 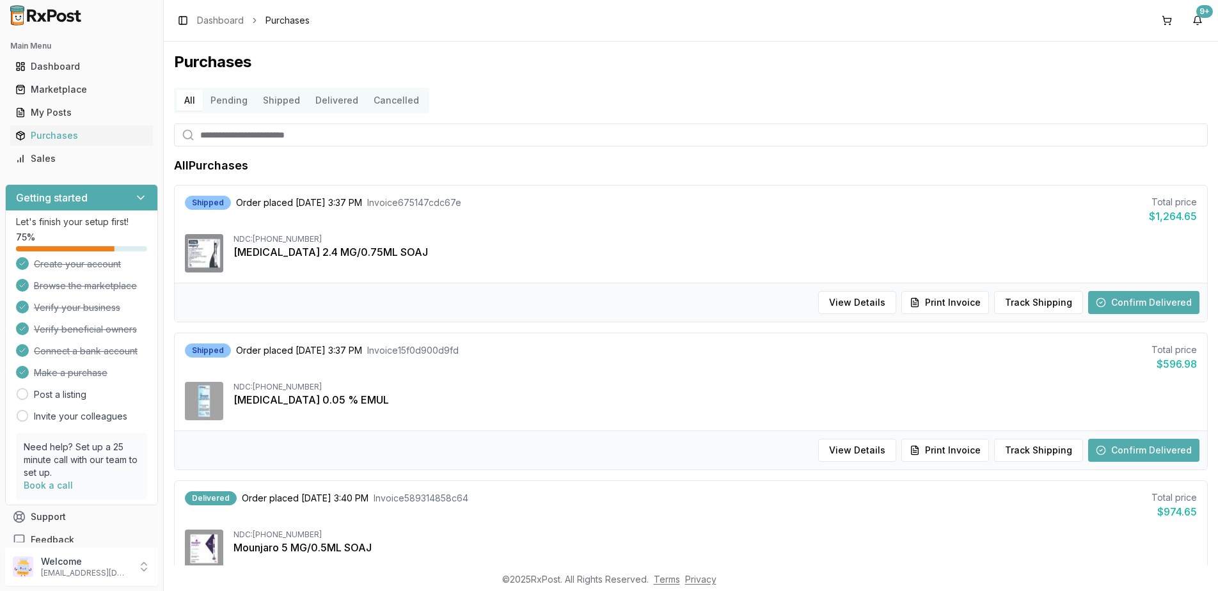 What do you see at coordinates (666, 579) in the screenshot?
I see `a: Terms` at bounding box center [666, 579].